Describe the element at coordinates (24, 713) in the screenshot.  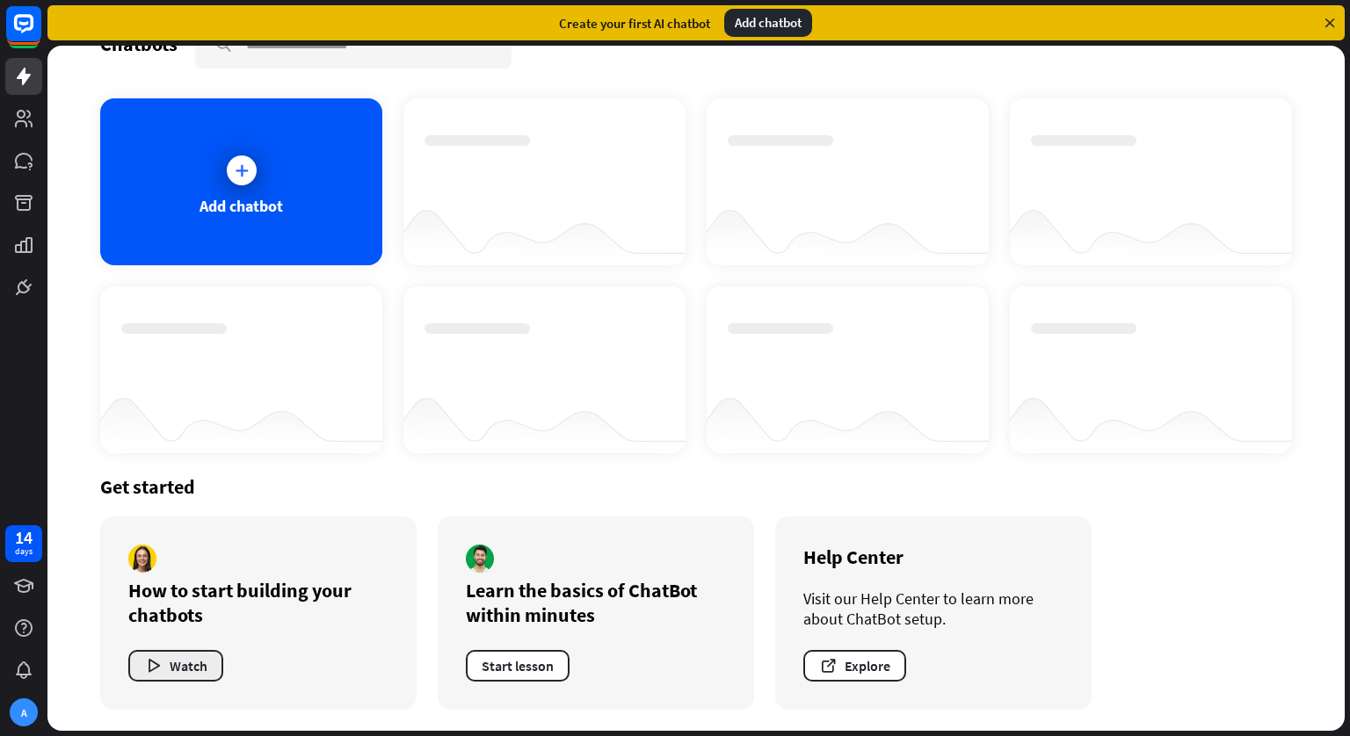
I see `div: A` at that location.